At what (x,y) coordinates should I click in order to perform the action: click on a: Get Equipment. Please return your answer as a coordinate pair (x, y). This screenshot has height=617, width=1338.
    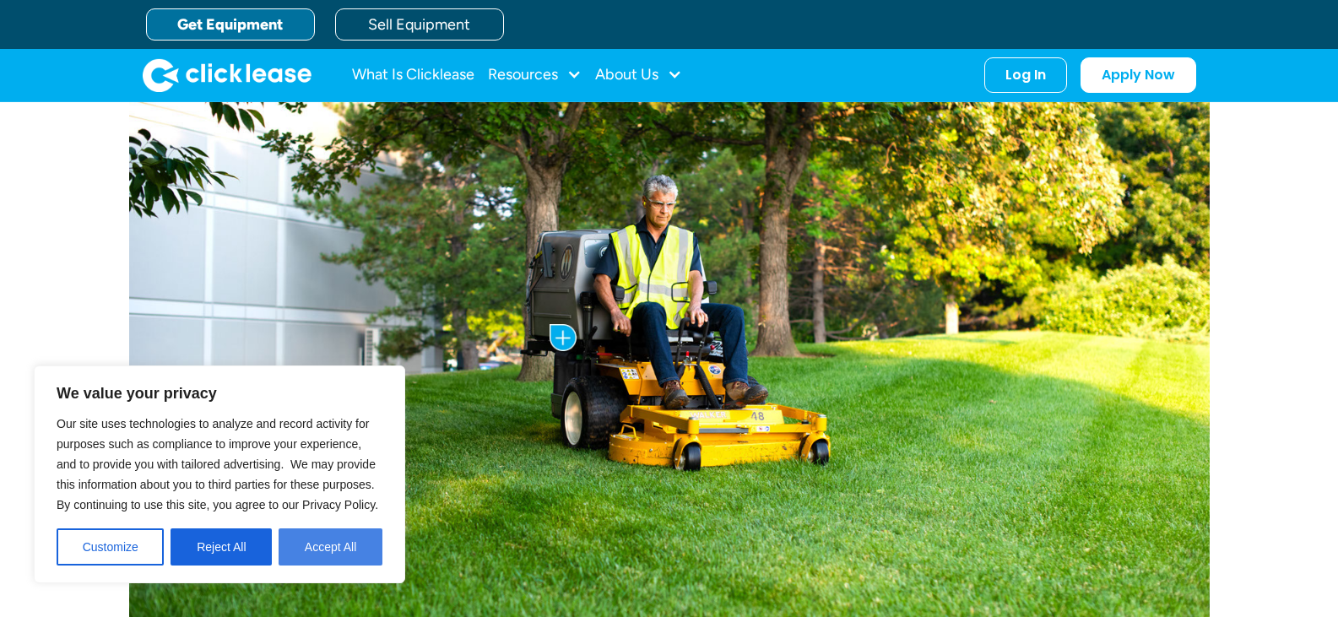
    Looking at the image, I should click on (231, 24).